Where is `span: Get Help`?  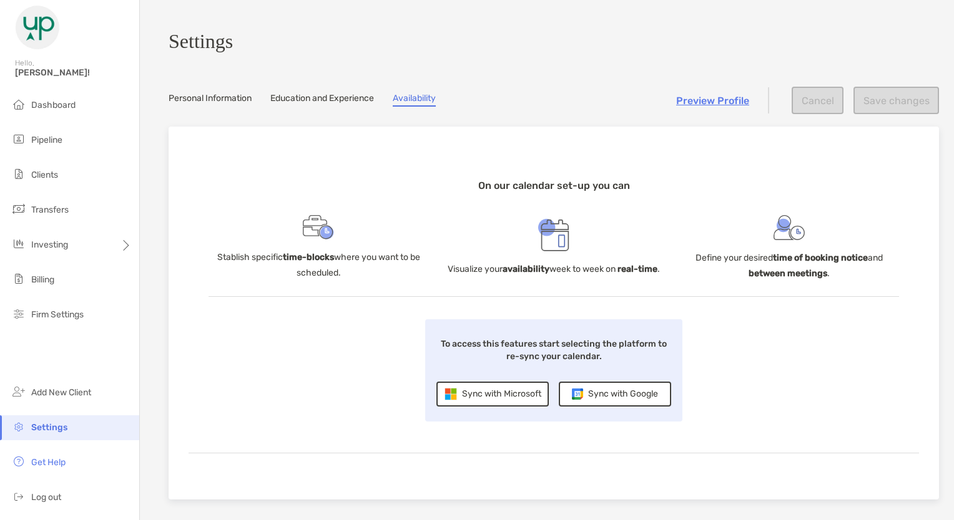
span: Get Help is located at coordinates (48, 462).